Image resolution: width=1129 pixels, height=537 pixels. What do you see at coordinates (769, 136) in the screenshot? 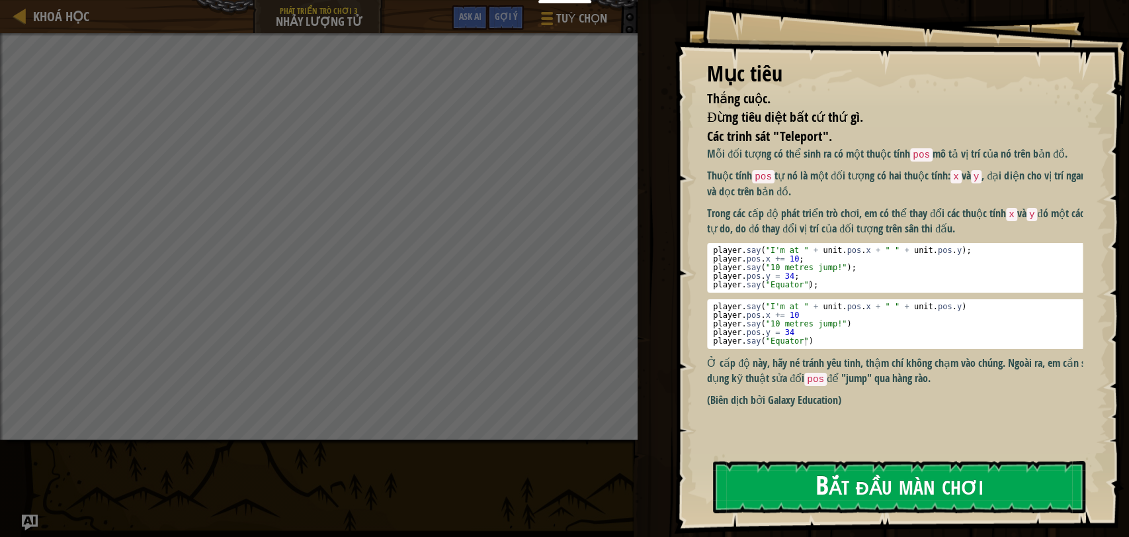
I see `span: Các trinh sát "Teleport".` at bounding box center [769, 136].